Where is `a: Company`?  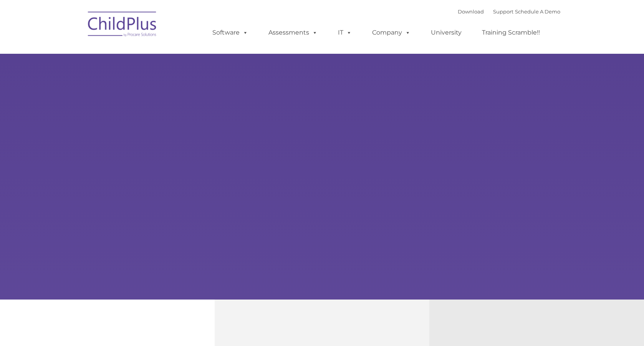 a: Company is located at coordinates (392, 33).